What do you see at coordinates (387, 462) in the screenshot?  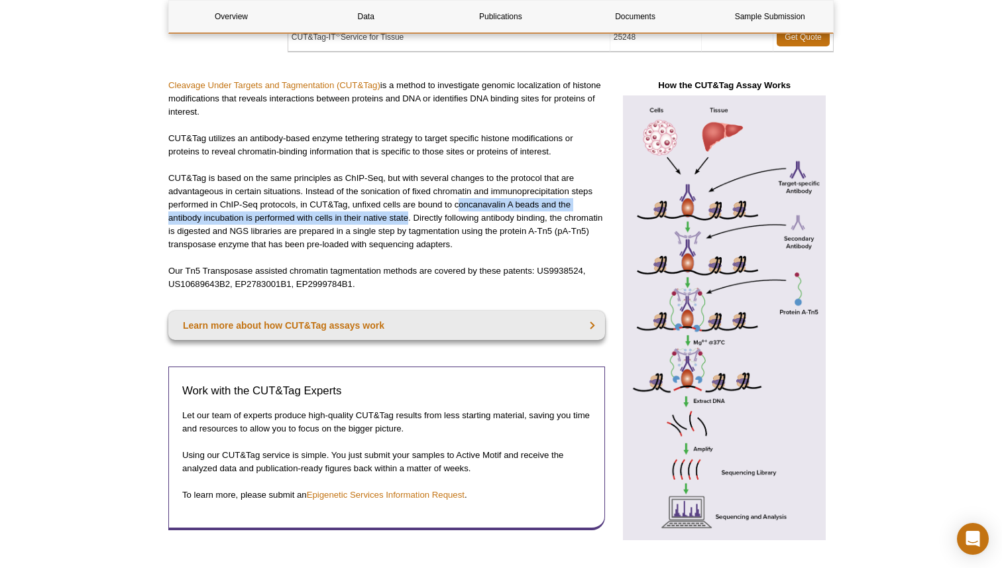 I see `p: Using our CUT&Tag service is simple. You just submit your samples to Active Motif and receive the...` at bounding box center [387, 462].